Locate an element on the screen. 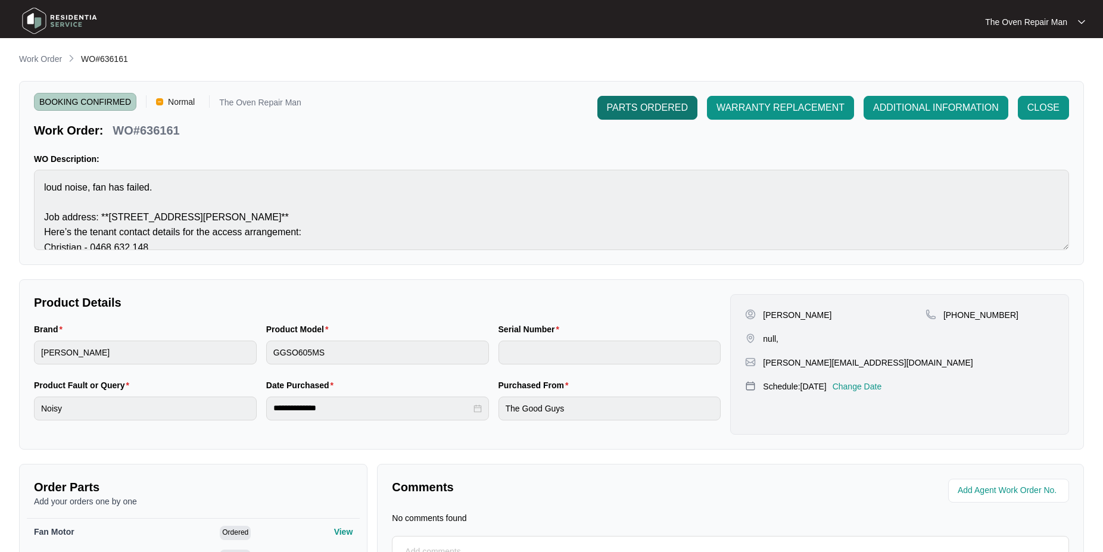 The width and height of the screenshot is (1103, 552). input: Add Agent Work Order No. is located at coordinates (1010, 491).